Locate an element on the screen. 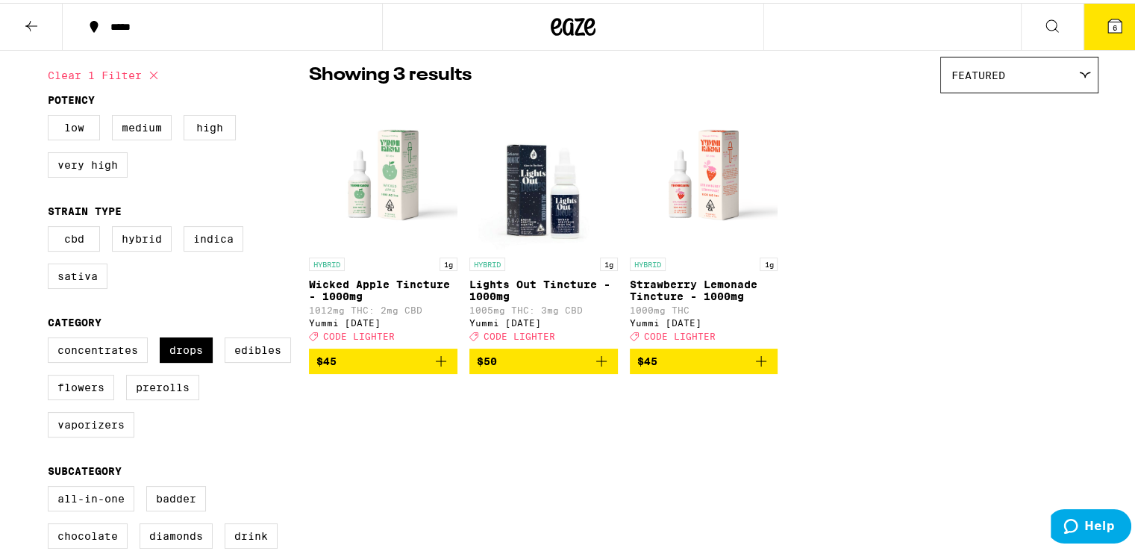 The image size is (1135, 551). p: 1005mg THC: 3mg CBD is located at coordinates (543, 307).